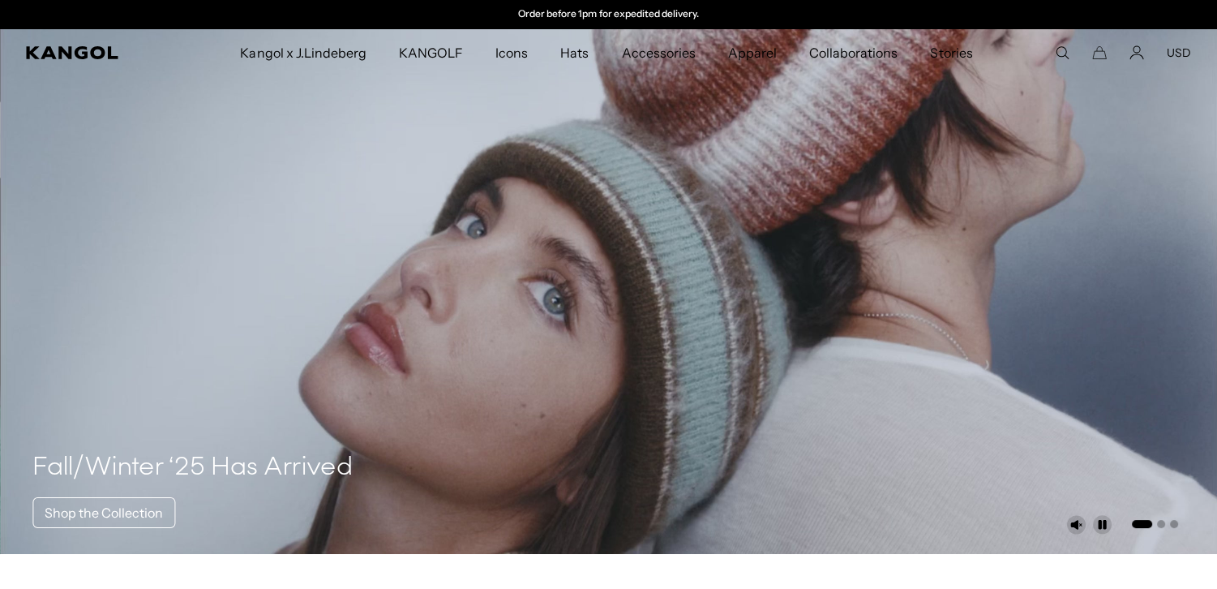 This screenshot has height=589, width=1217. What do you see at coordinates (431, 53) in the screenshot?
I see `span: KANGOLF` at bounding box center [431, 53].